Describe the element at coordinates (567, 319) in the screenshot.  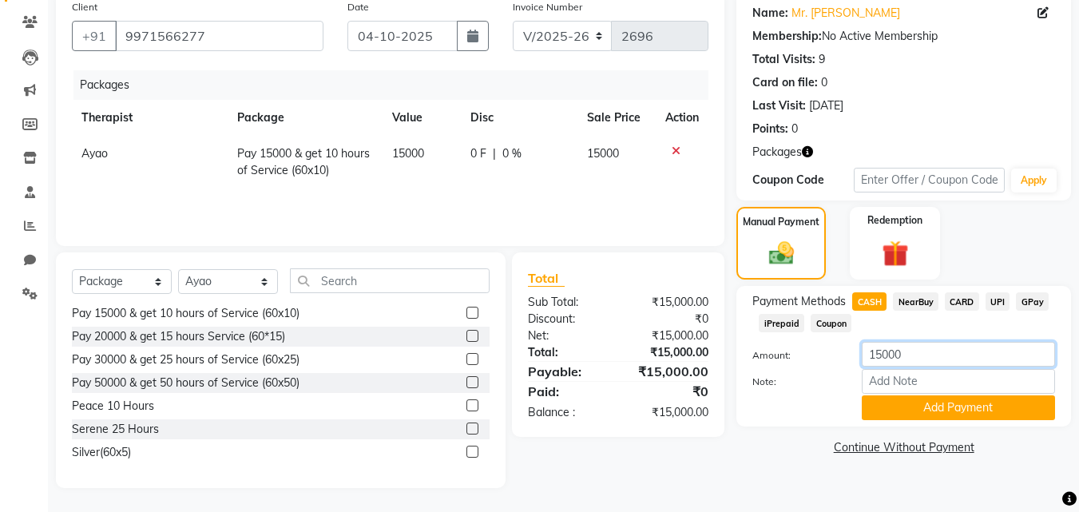
I see `div: Discount:` at that location.